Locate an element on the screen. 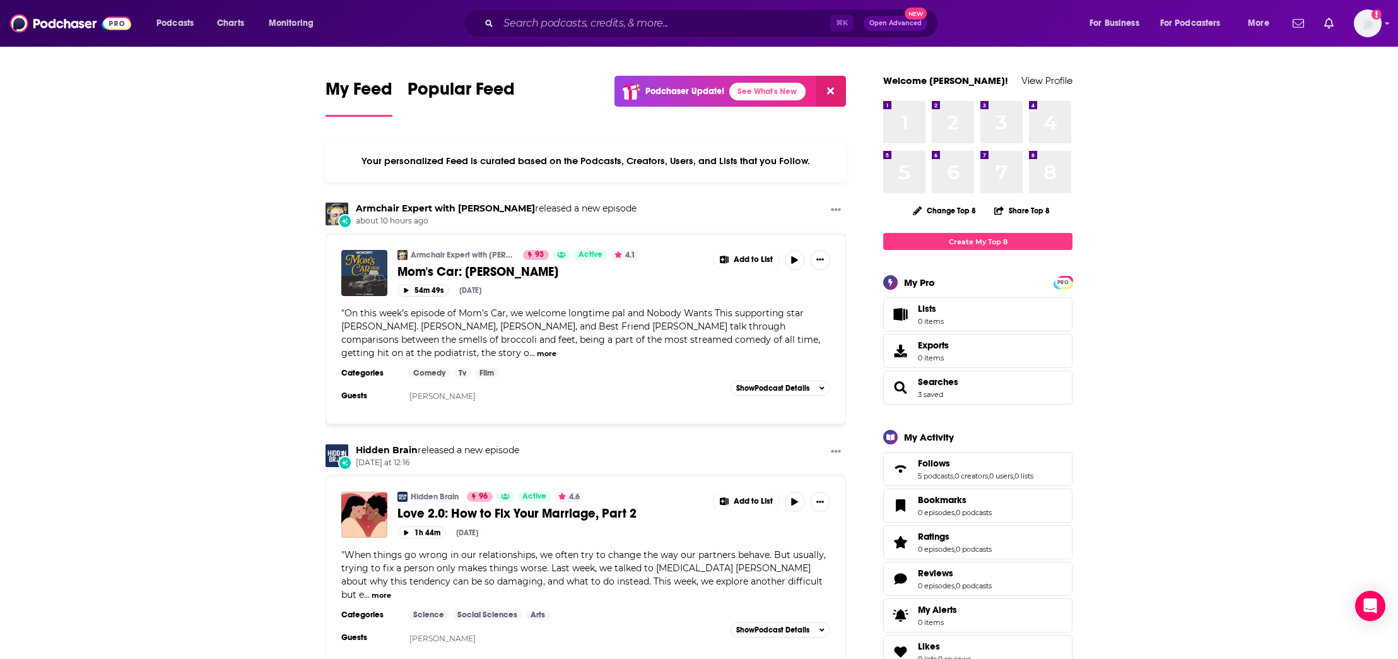  input: Search podcasts, credits, & more... is located at coordinates (664, 23).